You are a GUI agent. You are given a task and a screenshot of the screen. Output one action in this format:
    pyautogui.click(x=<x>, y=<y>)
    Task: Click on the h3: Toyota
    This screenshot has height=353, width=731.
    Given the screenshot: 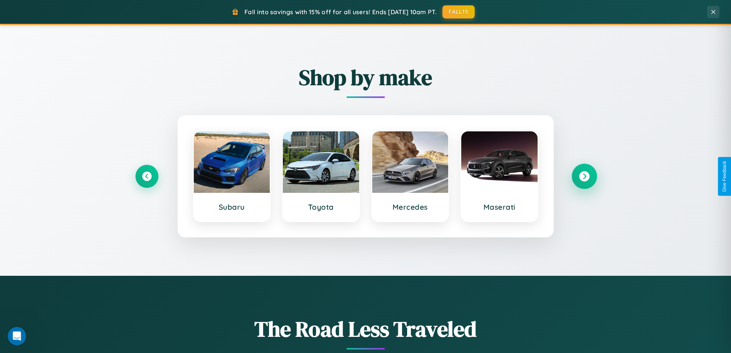 What is the action you would take?
    pyautogui.click(x=321, y=207)
    